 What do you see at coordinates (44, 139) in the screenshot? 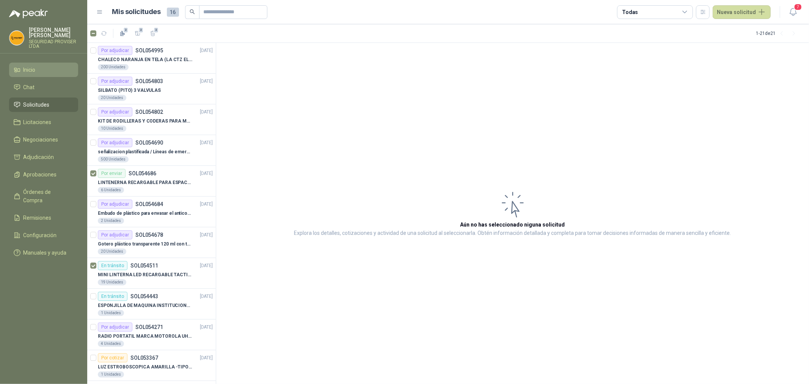
I see `a: Negociaciones` at bounding box center [44, 139].